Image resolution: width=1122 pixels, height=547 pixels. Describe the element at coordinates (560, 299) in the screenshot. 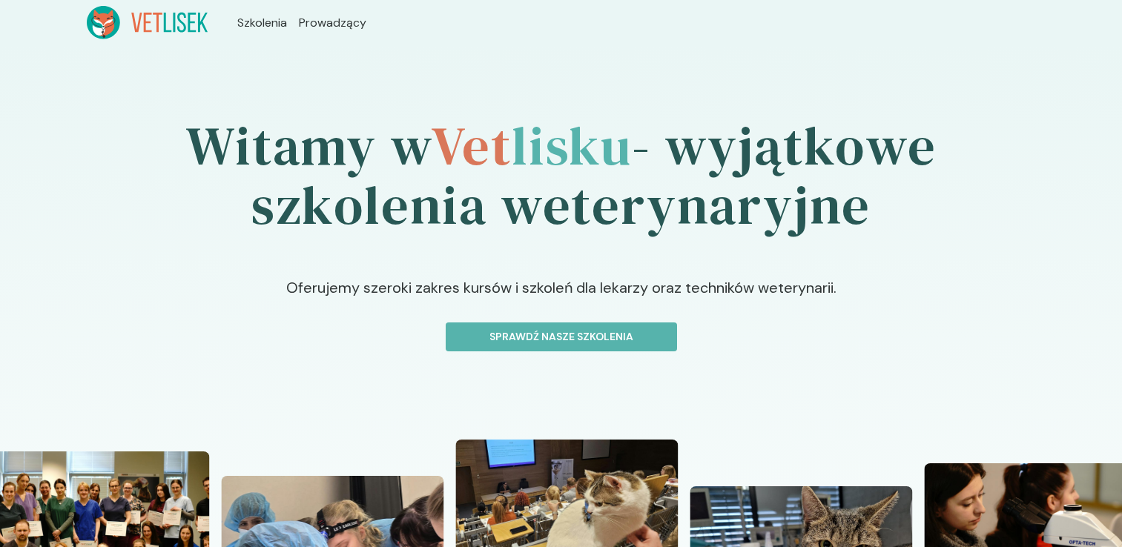

I see `p: Oferujemy szeroki zakres kursów i szkoleń dla lekarzy oraz techników weterynarii.` at that location.